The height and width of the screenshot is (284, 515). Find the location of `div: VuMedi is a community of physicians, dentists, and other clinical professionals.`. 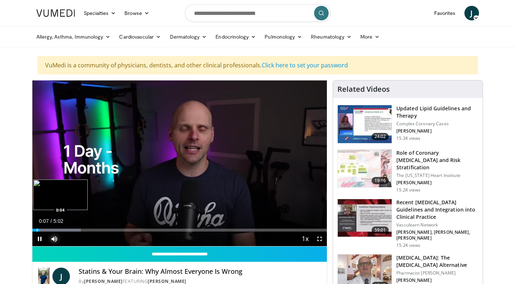

div: VuMedi is a community of physicians, dentists, and other clinical professionals. is located at coordinates (258, 65).